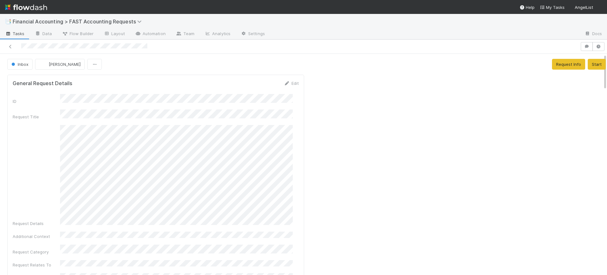  What do you see at coordinates (552, 7) in the screenshot?
I see `span: My Tasks` at bounding box center [552, 7].